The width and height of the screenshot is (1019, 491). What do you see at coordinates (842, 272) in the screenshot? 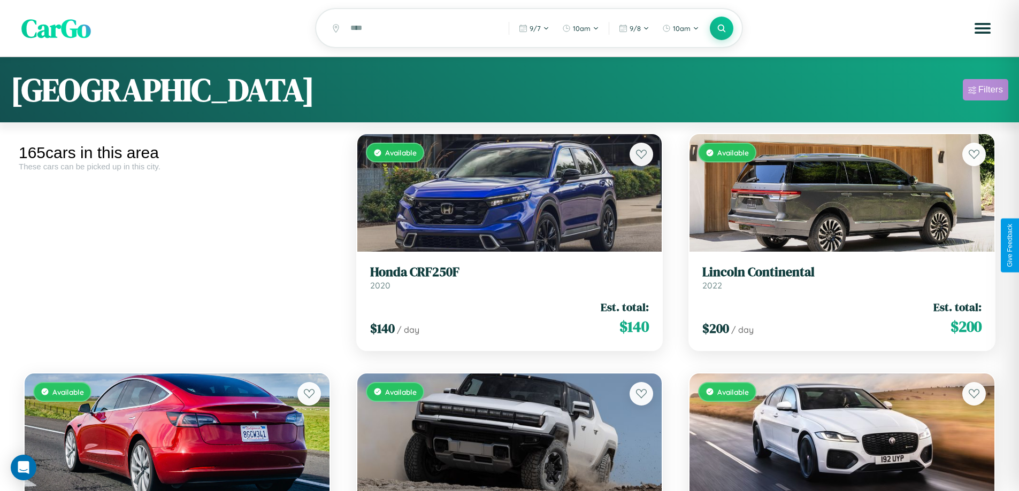
I see `h3: Lincoln Continental` at bounding box center [842, 272].